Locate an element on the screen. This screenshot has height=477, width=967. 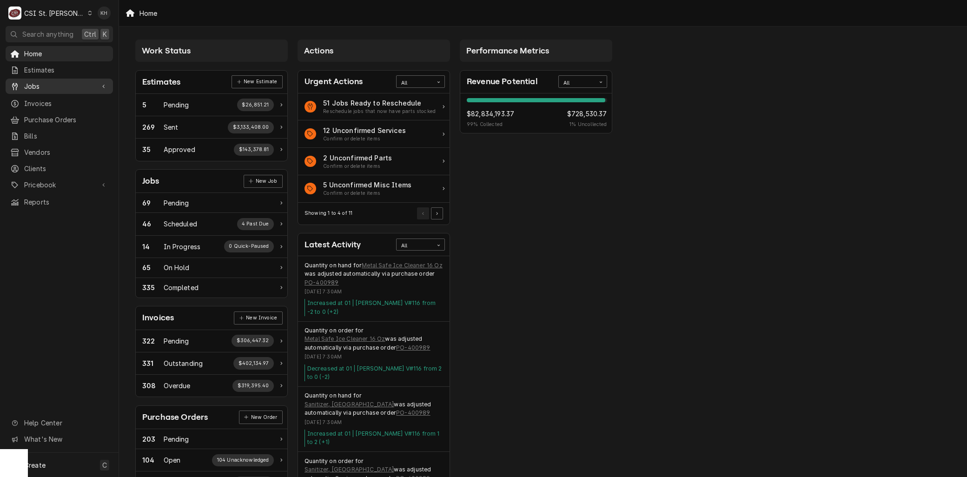
div: Current Page Details is located at coordinates (328, 213).